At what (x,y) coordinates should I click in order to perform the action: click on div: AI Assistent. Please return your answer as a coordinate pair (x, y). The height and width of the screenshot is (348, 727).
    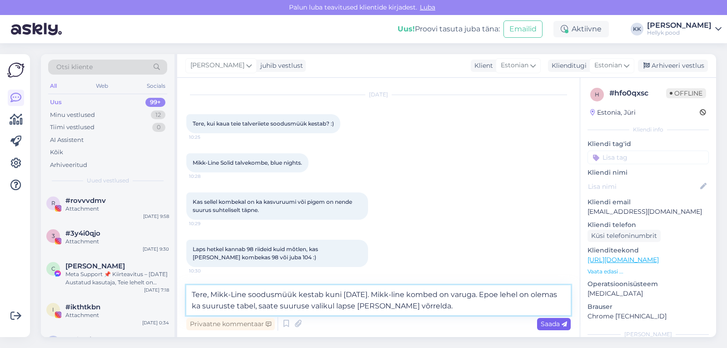
    Looking at the image, I should click on (67, 140).